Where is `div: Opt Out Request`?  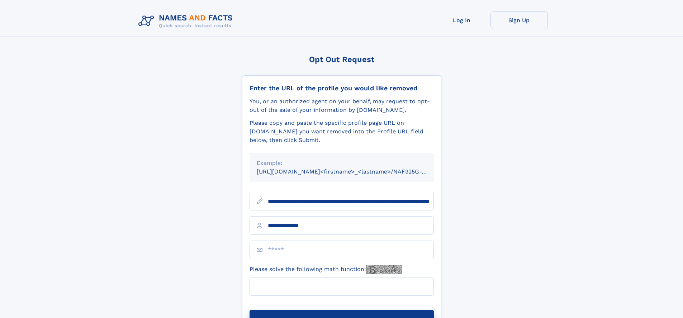 div: Opt Out Request is located at coordinates (341, 59).